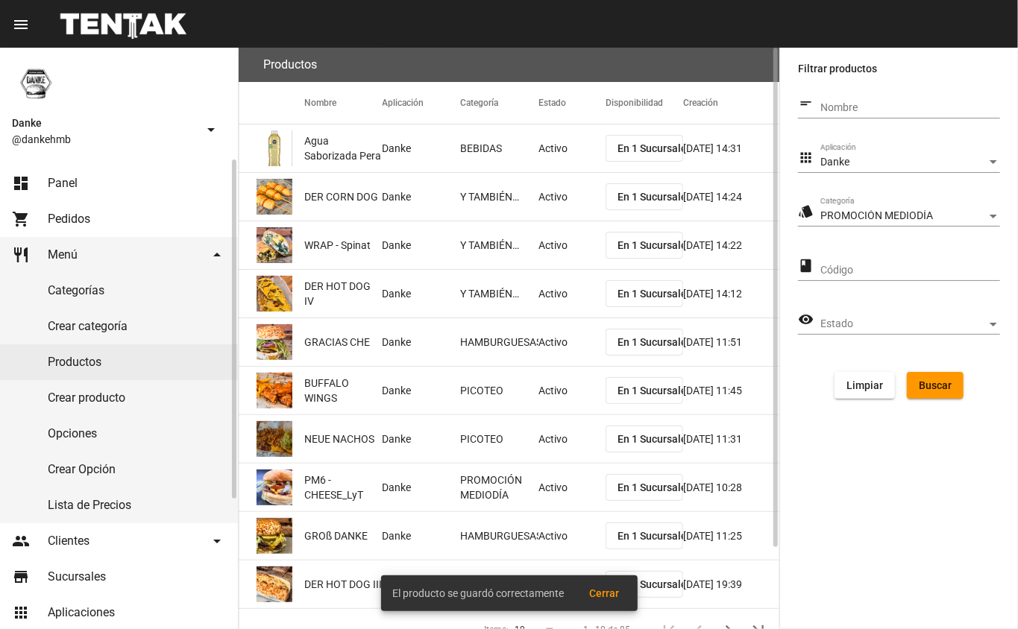 Image resolution: width=1018 pixels, height=629 pixels. I want to click on img: 80660d7d-92ce-4920-87ef-5263067dcc48.png, so click(274, 584).